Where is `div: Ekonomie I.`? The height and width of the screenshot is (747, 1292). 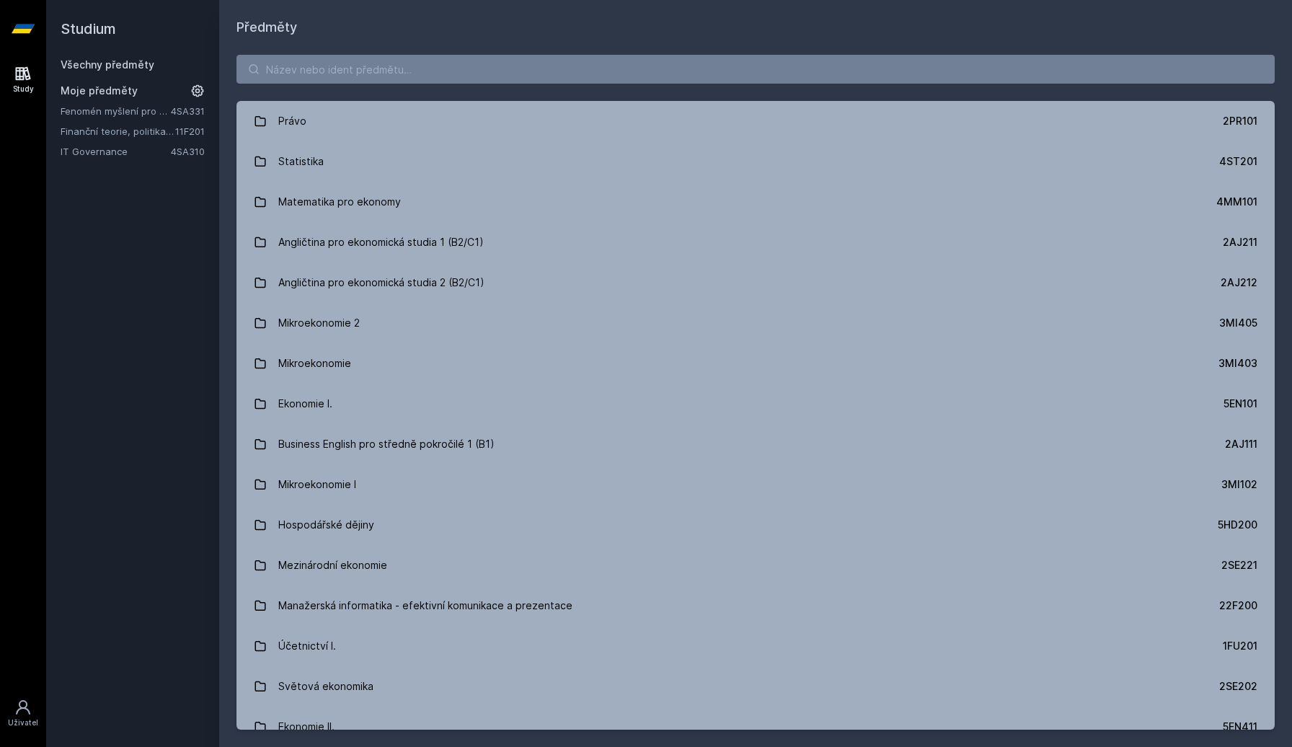 div: Ekonomie I. is located at coordinates (305, 404).